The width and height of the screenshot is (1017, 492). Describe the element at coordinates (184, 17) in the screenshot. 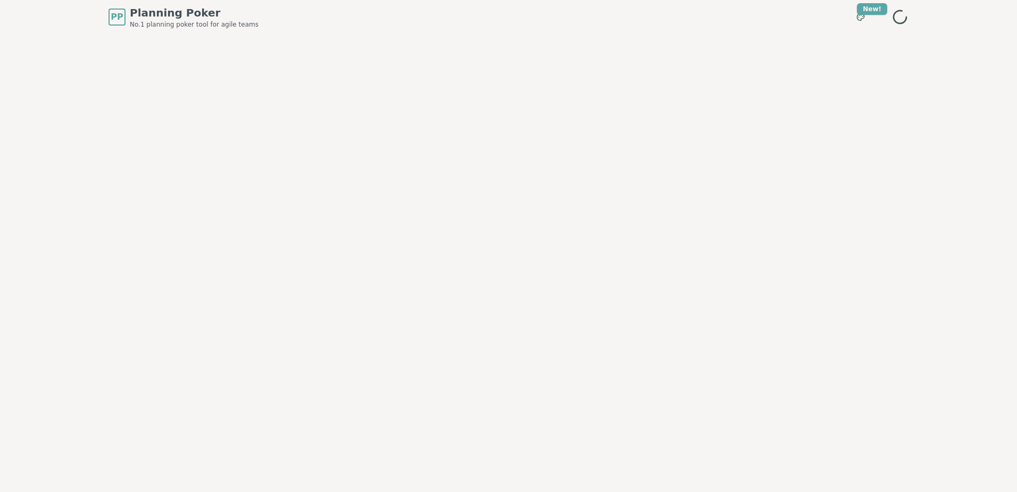

I see `a: PPPlanning PokerNo.1 planning poker tool for agile teams` at that location.